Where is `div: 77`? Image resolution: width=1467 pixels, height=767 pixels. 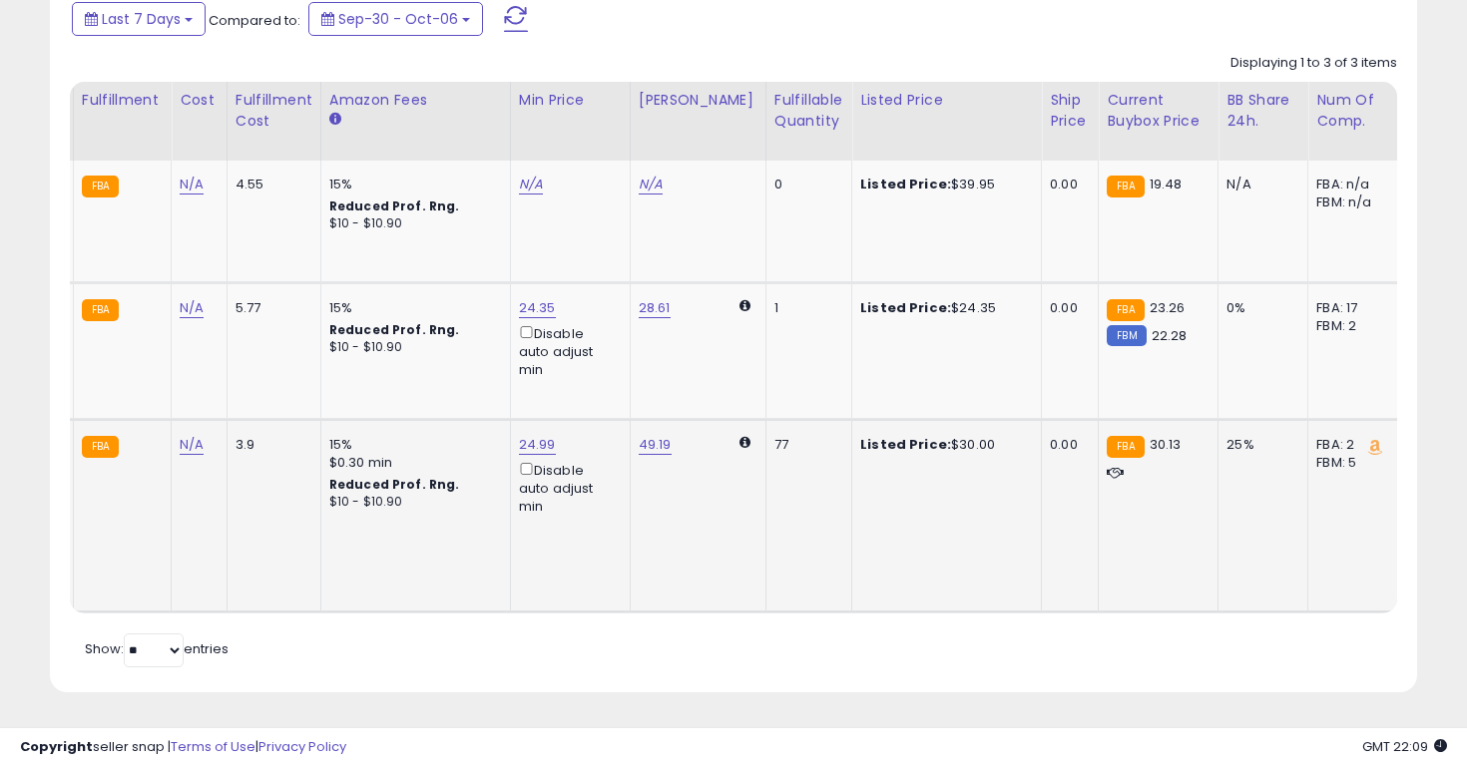
div: 77 is located at coordinates (805, 445).